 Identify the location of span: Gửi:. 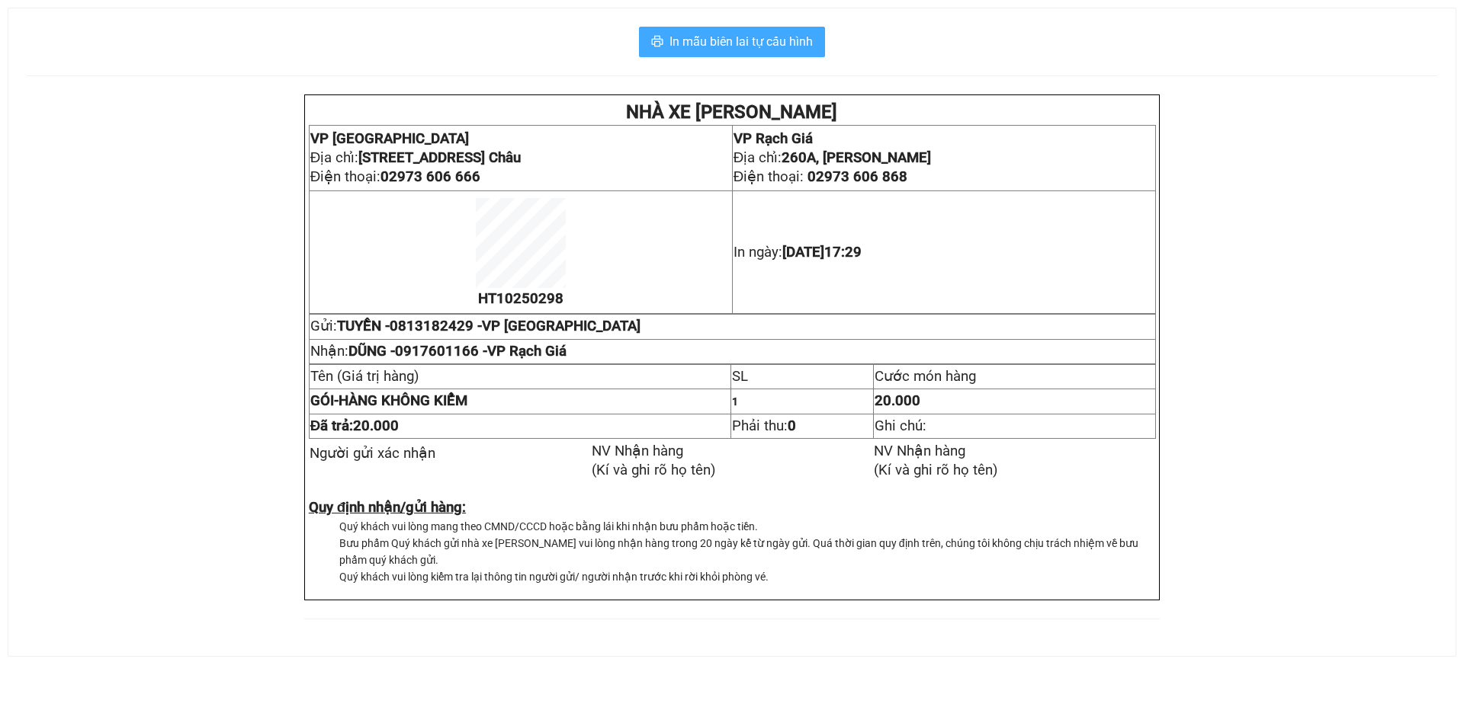
(475, 326).